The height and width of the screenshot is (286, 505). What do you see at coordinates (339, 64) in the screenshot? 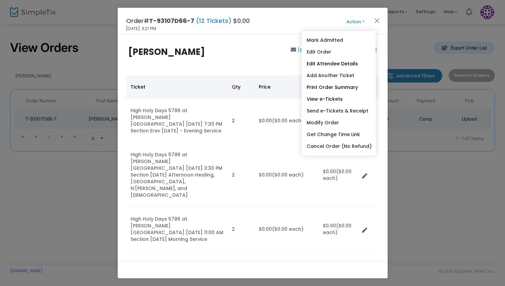
I see `a: Edit Attendee Details` at bounding box center [339, 64].